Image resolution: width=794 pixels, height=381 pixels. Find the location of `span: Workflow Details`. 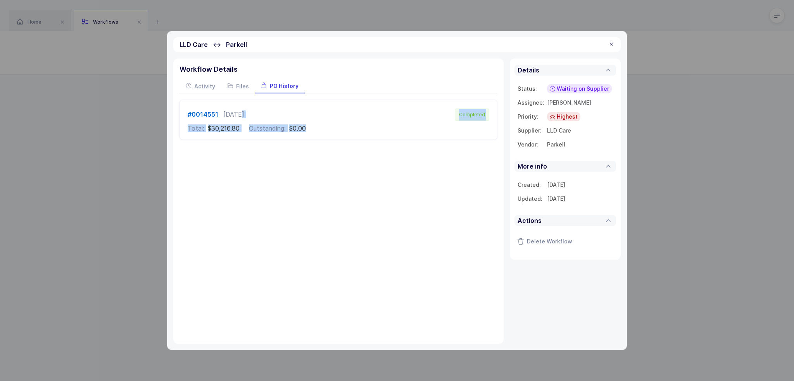

span: Workflow Details is located at coordinates (209, 69).